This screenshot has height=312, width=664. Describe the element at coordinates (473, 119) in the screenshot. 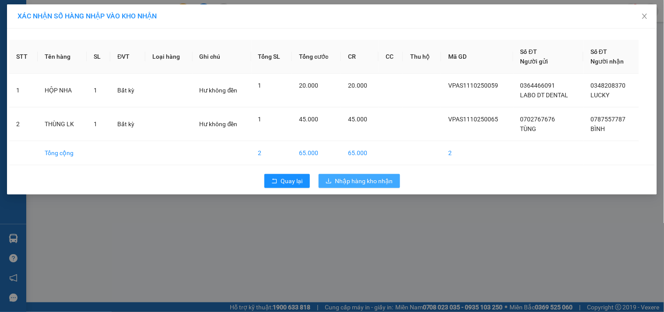

I see `span: VPAS1110250065` at that location.